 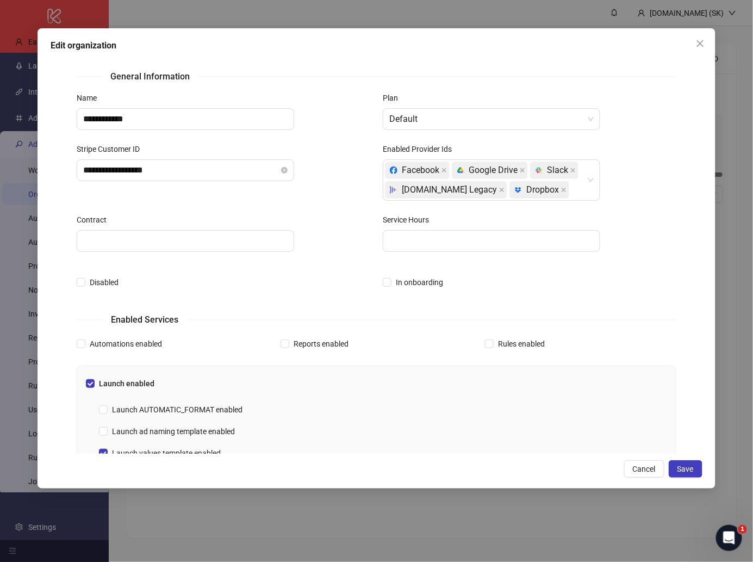 What do you see at coordinates (415, 170) in the screenshot?
I see `div: Facebook` at bounding box center [415, 170].